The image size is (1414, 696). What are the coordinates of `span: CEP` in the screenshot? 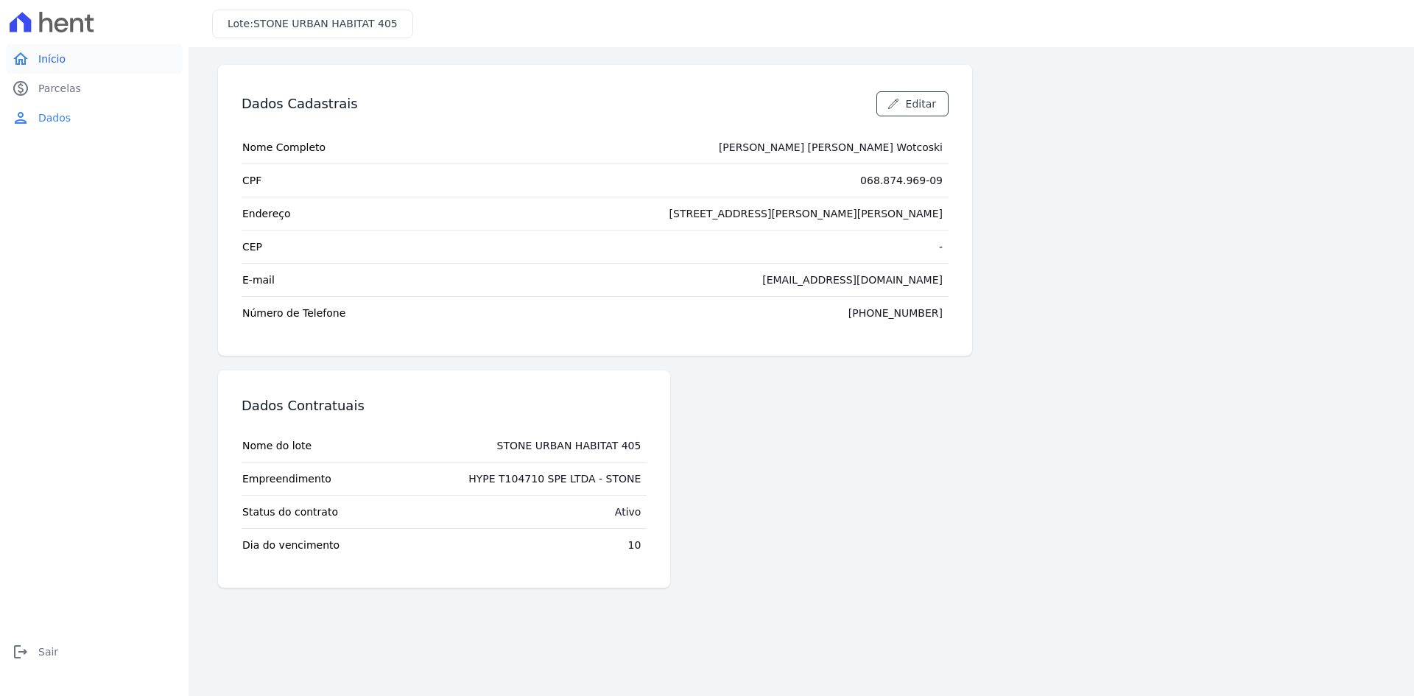 It's located at (252, 247).